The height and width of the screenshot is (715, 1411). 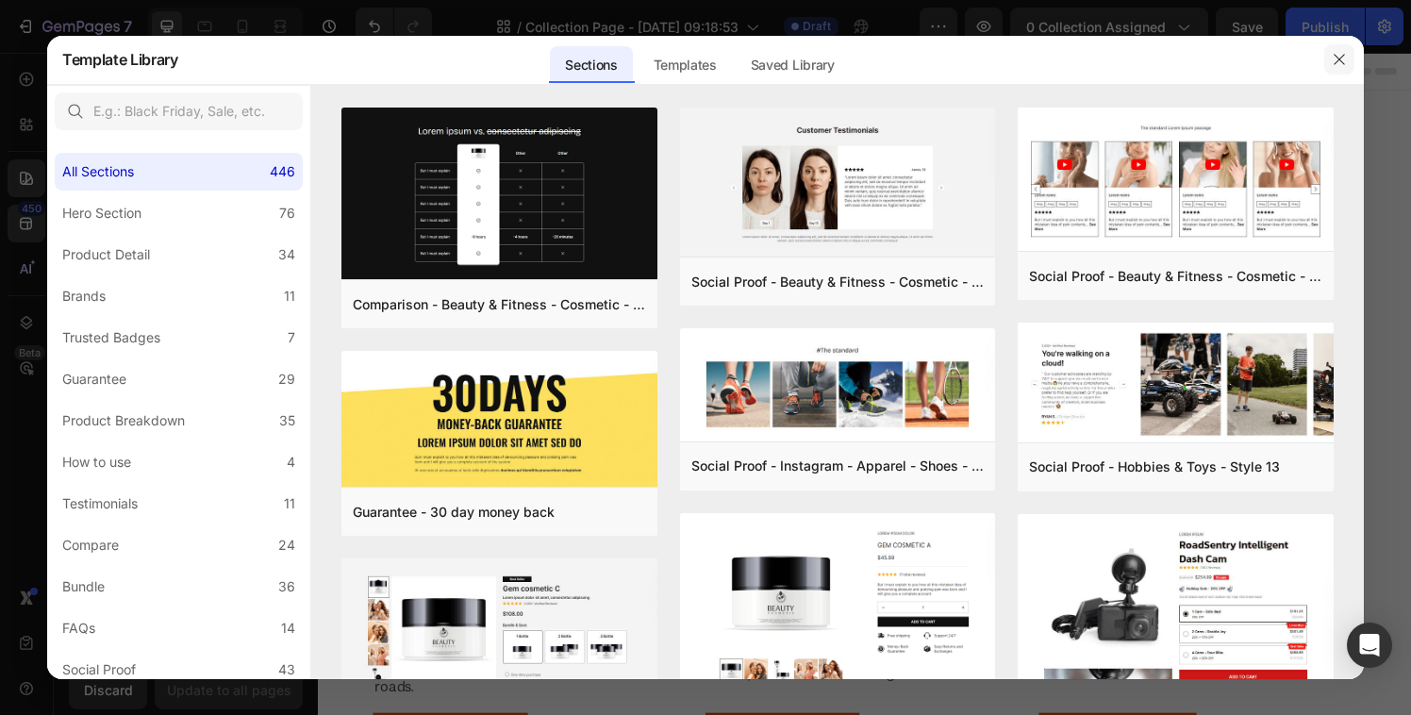 I want to click on div: 35, so click(x=287, y=421).